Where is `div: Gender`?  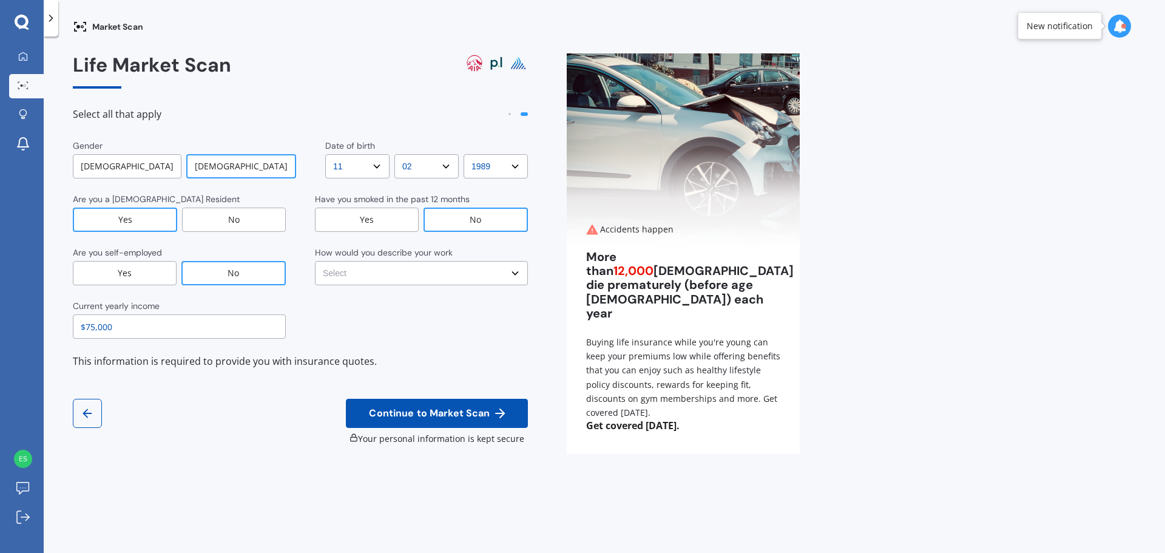 div: Gender is located at coordinates (87, 146).